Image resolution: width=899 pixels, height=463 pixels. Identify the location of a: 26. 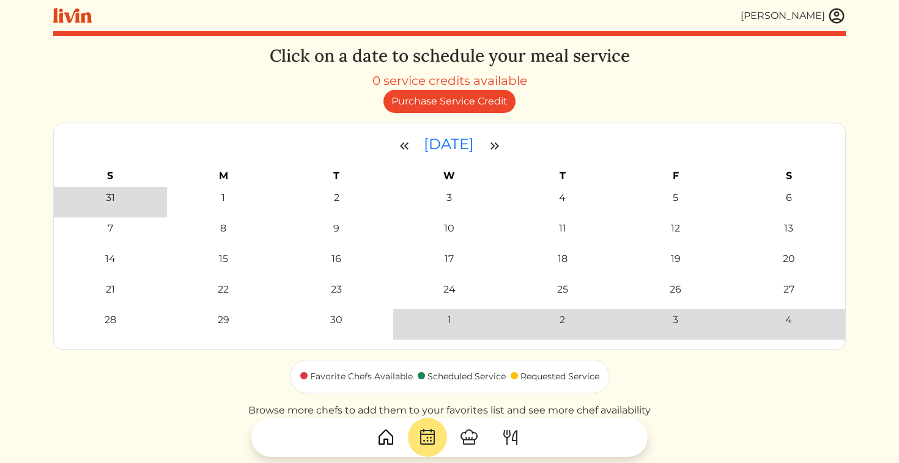
(675, 290).